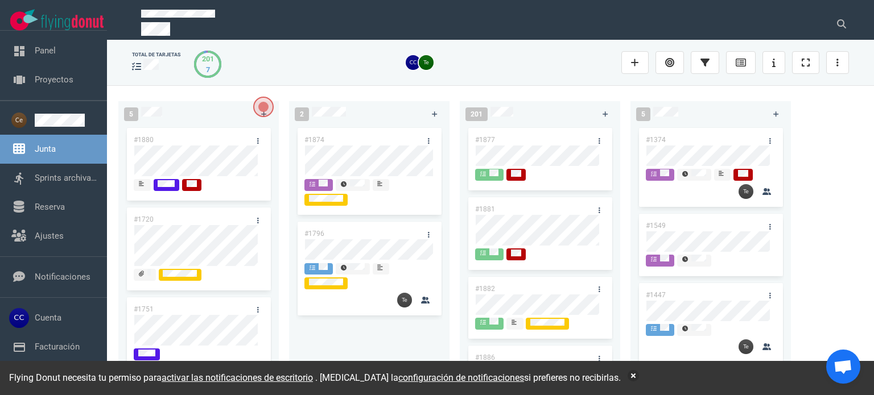 This screenshot has height=395, width=874. What do you see at coordinates (314, 140) in the screenshot?
I see `font: #1874` at bounding box center [314, 140].